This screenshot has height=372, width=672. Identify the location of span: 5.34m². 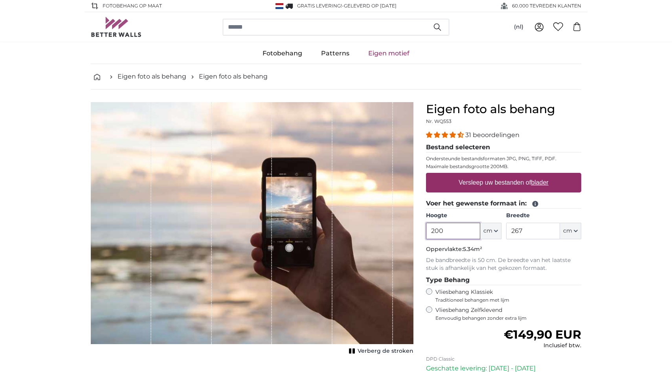
(472, 249).